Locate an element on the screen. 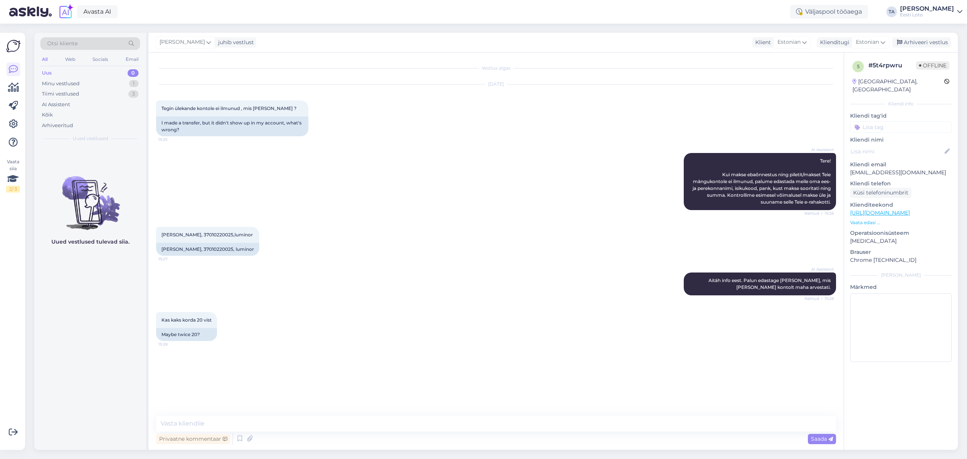 The width and height of the screenshot is (967, 459). span: Offline is located at coordinates (932, 65).